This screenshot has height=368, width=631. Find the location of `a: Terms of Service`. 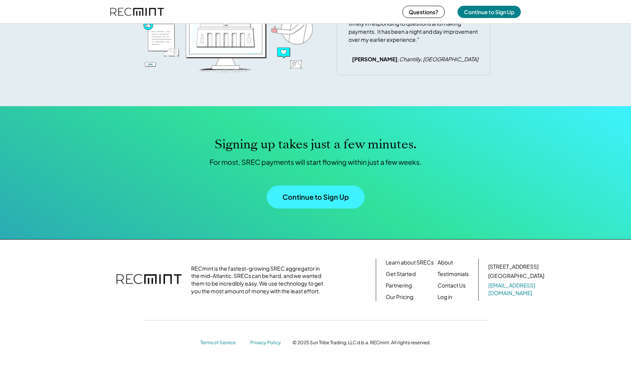

a: Terms of Service is located at coordinates (221, 343).